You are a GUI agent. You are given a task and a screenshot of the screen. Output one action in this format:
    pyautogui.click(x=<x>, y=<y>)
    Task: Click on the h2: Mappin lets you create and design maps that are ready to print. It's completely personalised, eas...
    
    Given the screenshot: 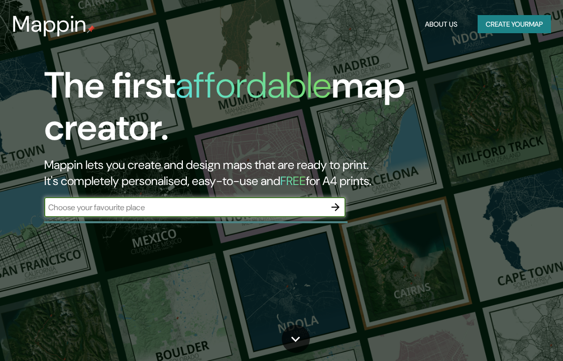 What is the action you would take?
    pyautogui.click(x=269, y=173)
    